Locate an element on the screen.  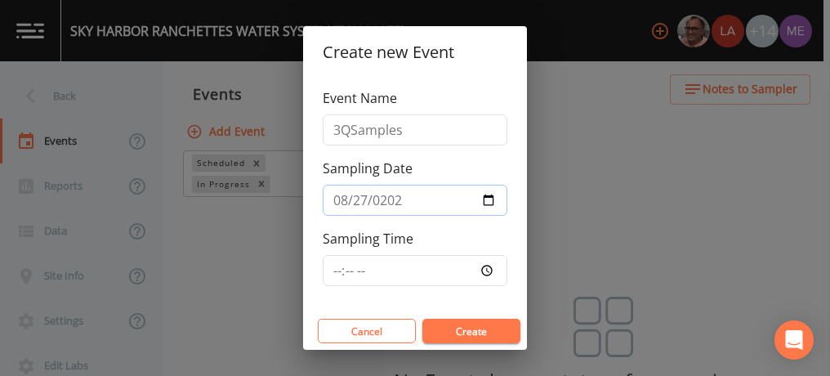
button: Create is located at coordinates (471, 331).